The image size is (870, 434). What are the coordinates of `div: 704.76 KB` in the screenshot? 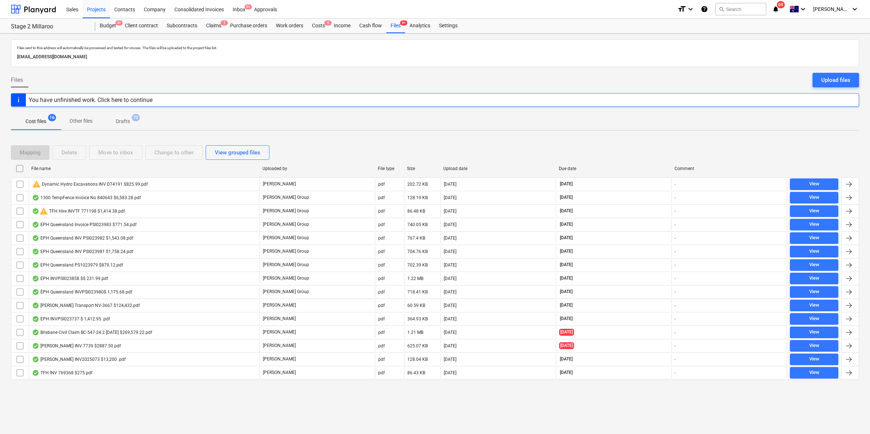 It's located at (418, 252).